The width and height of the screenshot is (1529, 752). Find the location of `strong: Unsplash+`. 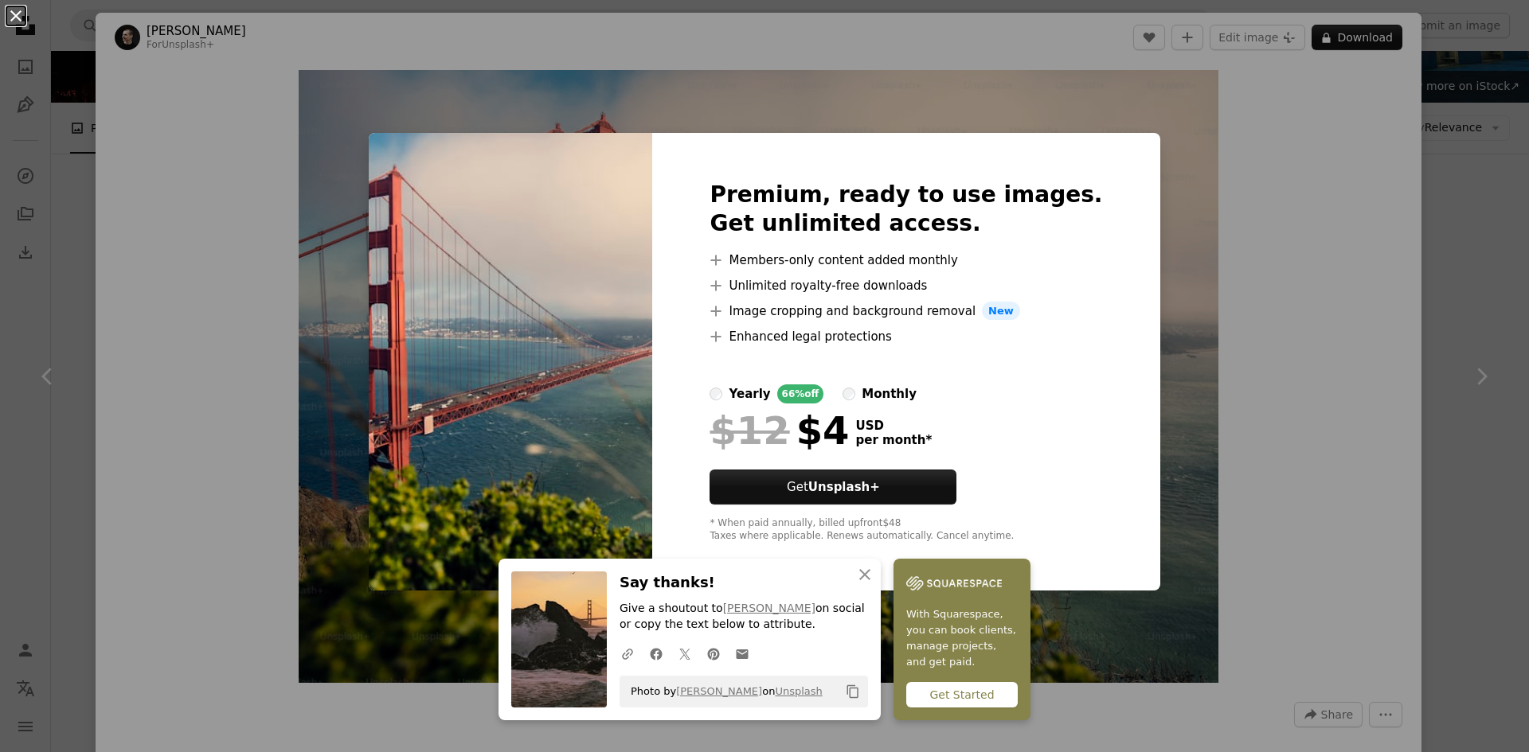

strong: Unsplash+ is located at coordinates (844, 487).